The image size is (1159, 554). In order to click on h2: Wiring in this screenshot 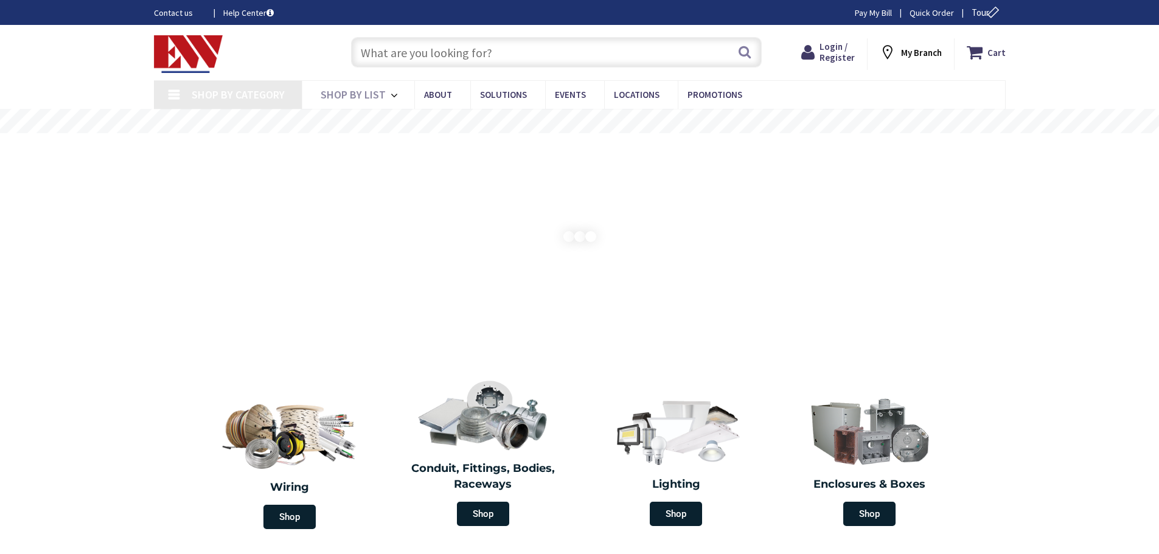, I will do `click(290, 488)`.